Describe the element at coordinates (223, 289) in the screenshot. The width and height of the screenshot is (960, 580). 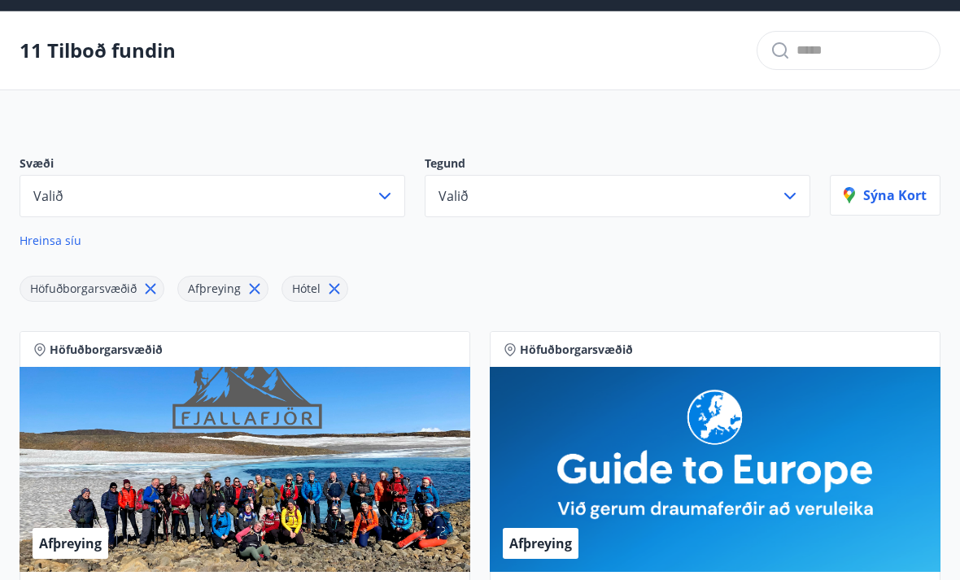
I see `div: Afþreying` at that location.